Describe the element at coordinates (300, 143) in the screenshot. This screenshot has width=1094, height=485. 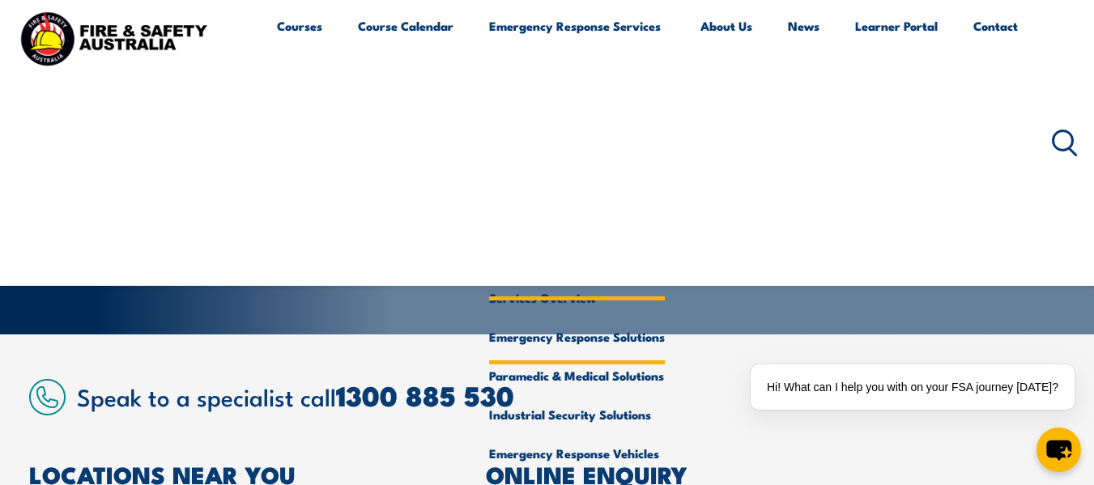
I see `a: Courses` at that location.